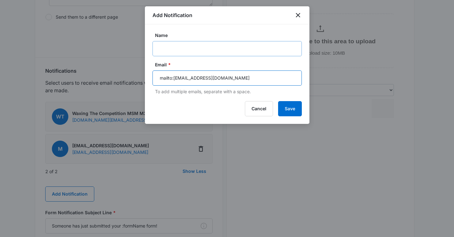  I want to click on label: Email, so click(230, 65).